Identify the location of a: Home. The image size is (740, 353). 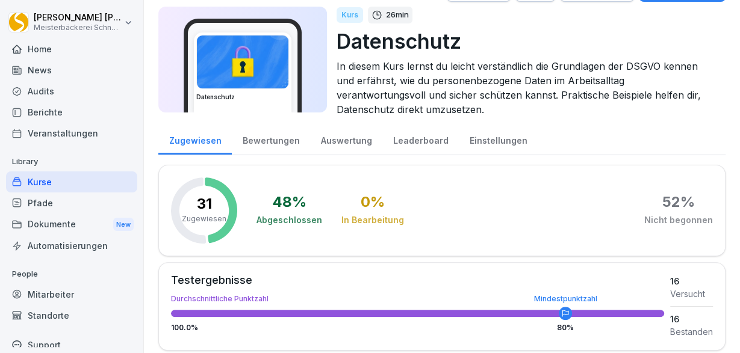
(72, 49).